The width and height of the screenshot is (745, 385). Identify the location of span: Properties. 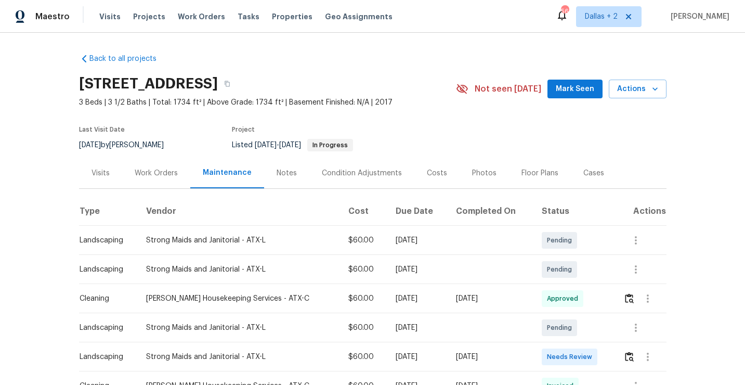
(292, 17).